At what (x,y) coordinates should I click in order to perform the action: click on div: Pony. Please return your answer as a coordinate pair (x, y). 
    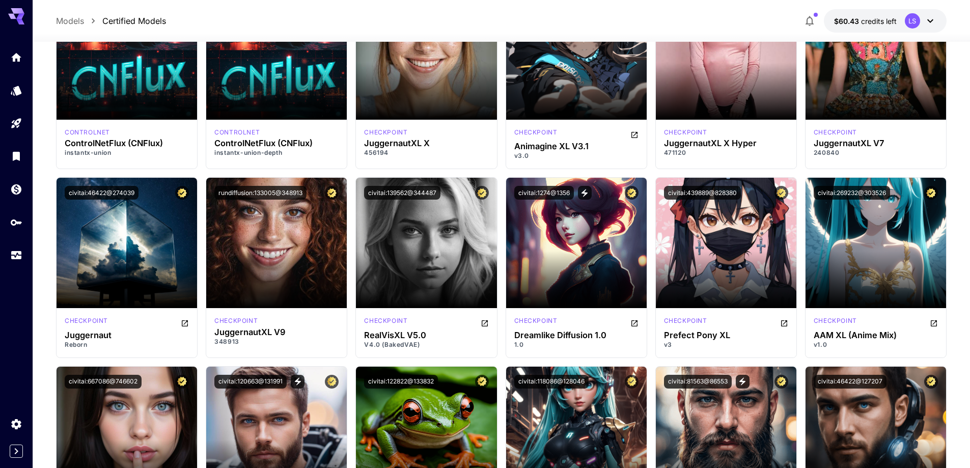
    Looking at the image, I should click on (686, 322).